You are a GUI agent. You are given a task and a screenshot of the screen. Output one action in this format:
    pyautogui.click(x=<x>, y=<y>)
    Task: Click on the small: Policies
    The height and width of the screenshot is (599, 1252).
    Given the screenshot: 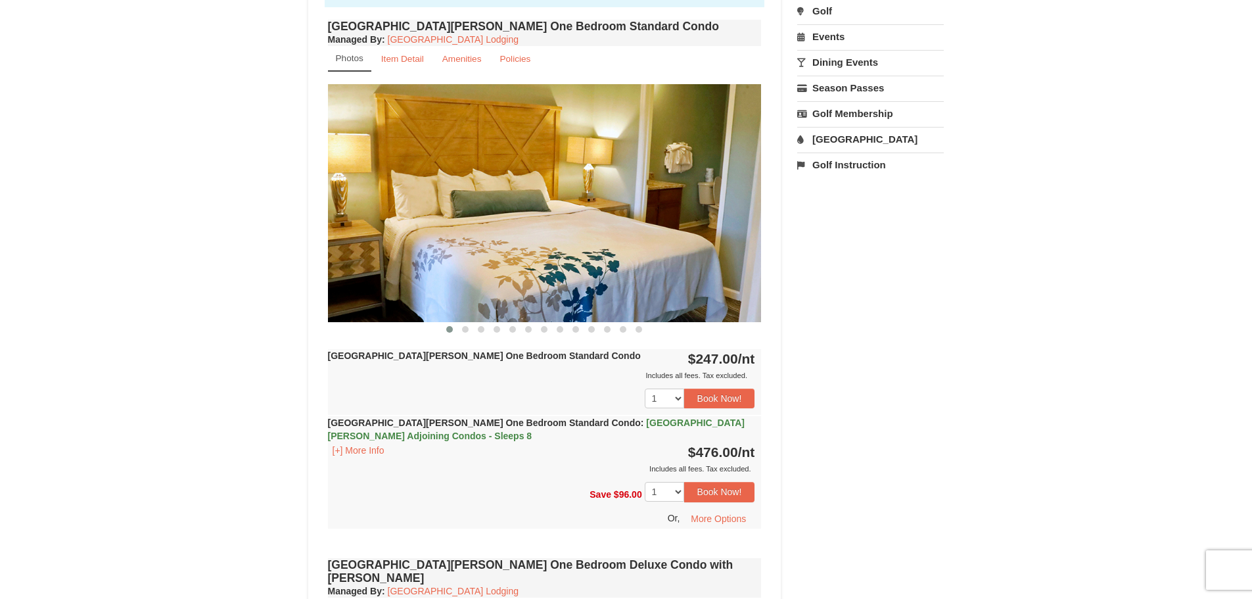 What is the action you would take?
    pyautogui.click(x=515, y=59)
    